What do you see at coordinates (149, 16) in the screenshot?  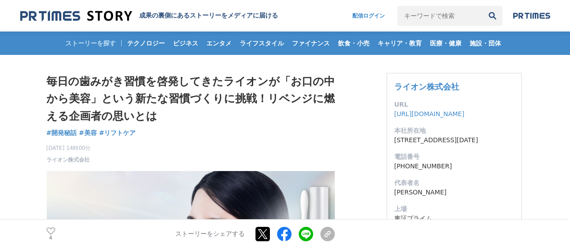 I see `a: 成果の裏側にあるストーリーをメディアに届ける 成果の裏側にあるストーリーをメディアに届ける` at bounding box center [149, 16].